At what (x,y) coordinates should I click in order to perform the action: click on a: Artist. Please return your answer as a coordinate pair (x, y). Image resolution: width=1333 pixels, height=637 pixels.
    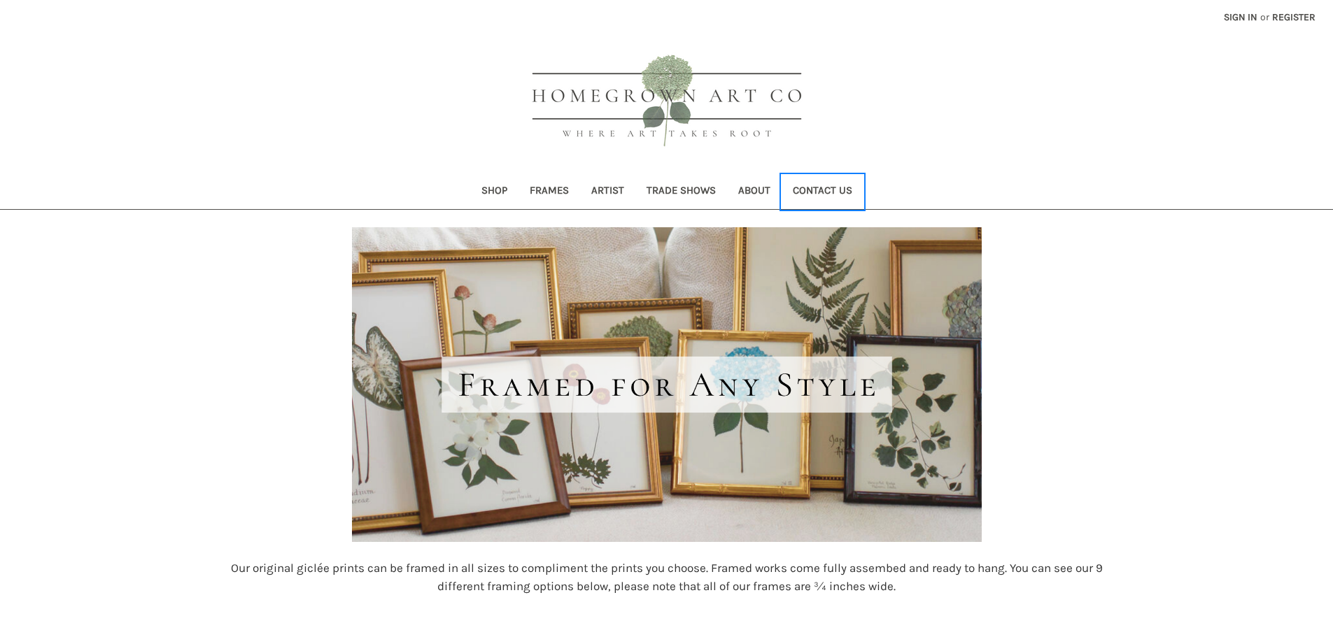
    Looking at the image, I should click on (607, 192).